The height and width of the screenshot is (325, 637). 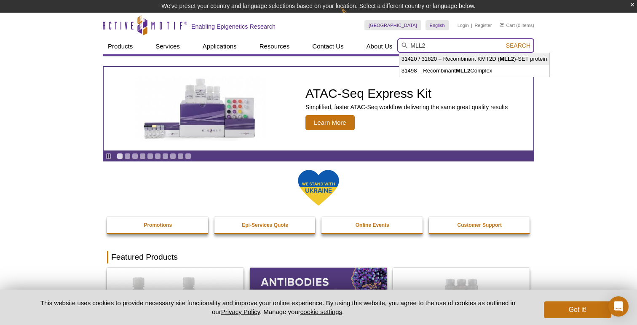 What do you see at coordinates (407, 107) in the screenshot?
I see `p: Simplified, faster ATAC-Seq workflow delivering the same great quality results` at bounding box center [407, 107].